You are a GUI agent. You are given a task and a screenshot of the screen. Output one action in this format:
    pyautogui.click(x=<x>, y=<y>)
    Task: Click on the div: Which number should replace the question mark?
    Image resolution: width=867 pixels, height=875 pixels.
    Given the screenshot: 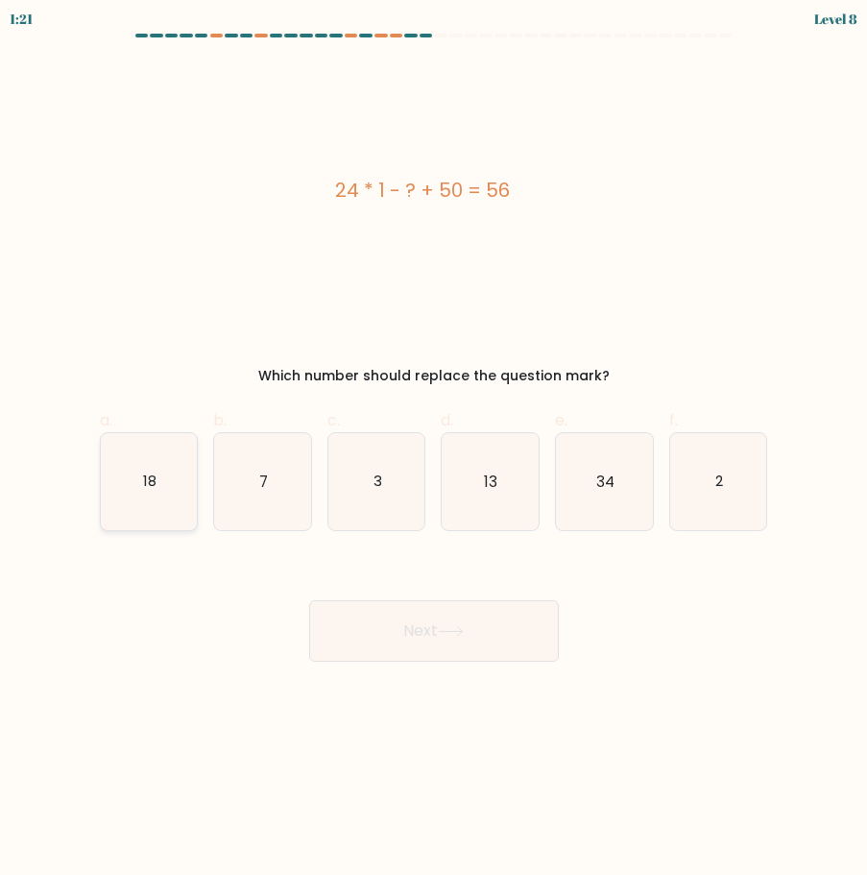 What is the action you would take?
    pyautogui.click(x=434, y=375)
    